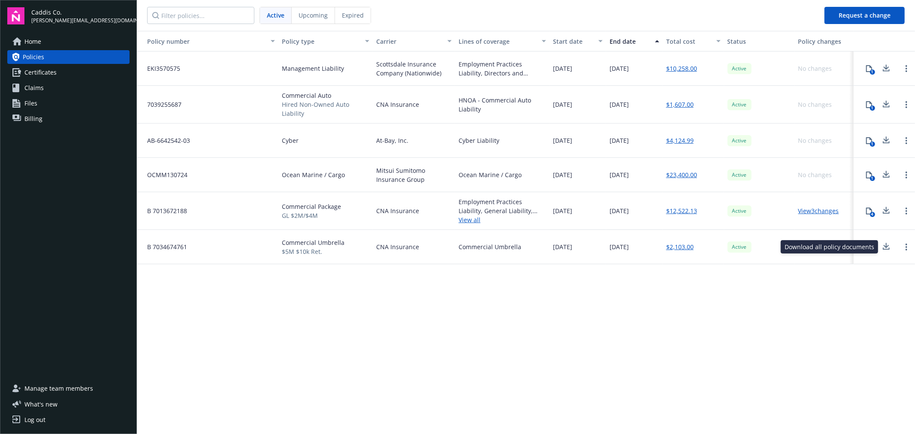  What do you see at coordinates (479, 140) in the screenshot?
I see `div: Cyber Liability` at bounding box center [479, 140].